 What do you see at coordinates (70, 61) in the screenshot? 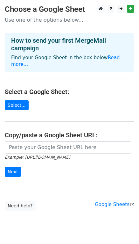
I see `p: Find your Google Sheet in the box below` at bounding box center [70, 61].